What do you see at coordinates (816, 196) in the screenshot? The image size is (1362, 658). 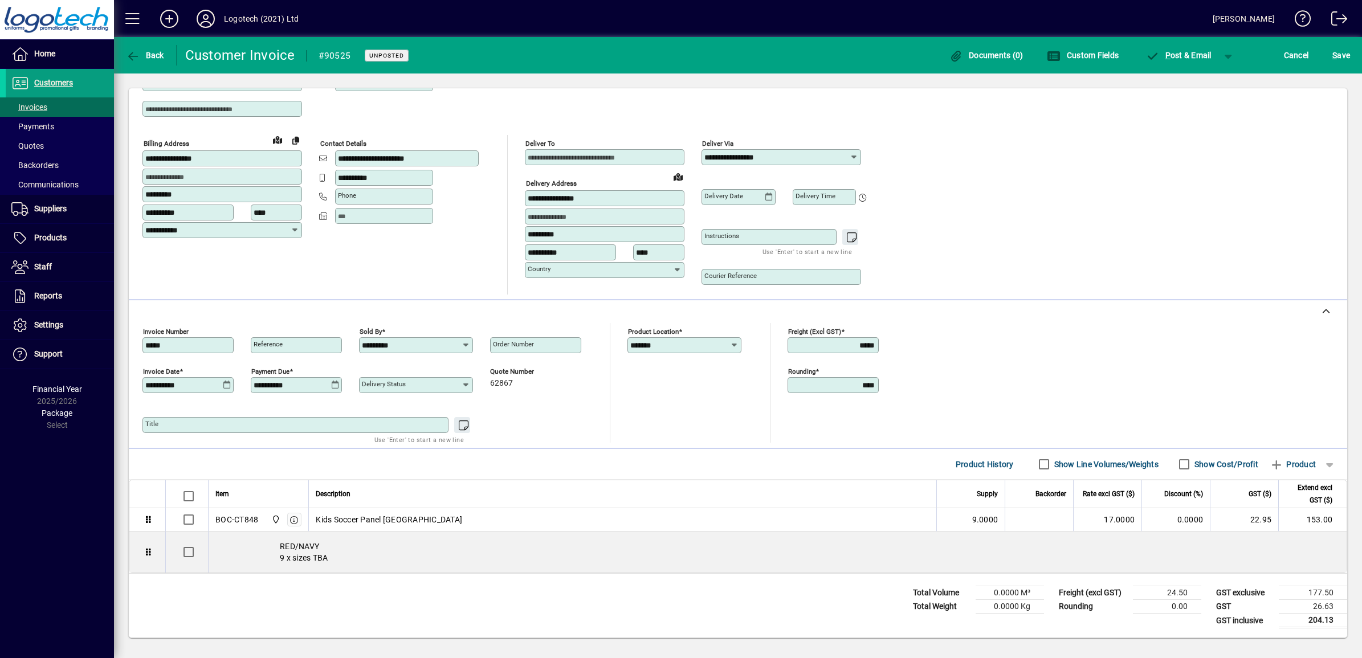 I see `mat-label: Delivery time` at bounding box center [816, 196].